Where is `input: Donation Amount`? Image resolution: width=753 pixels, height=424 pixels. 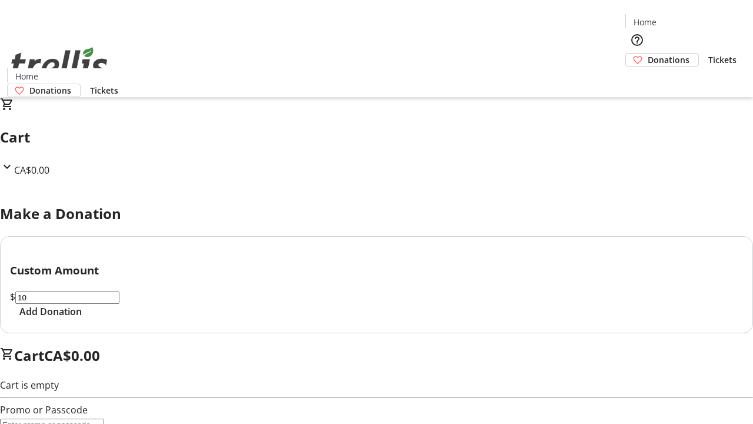
input: Donation Amount is located at coordinates (67, 297).